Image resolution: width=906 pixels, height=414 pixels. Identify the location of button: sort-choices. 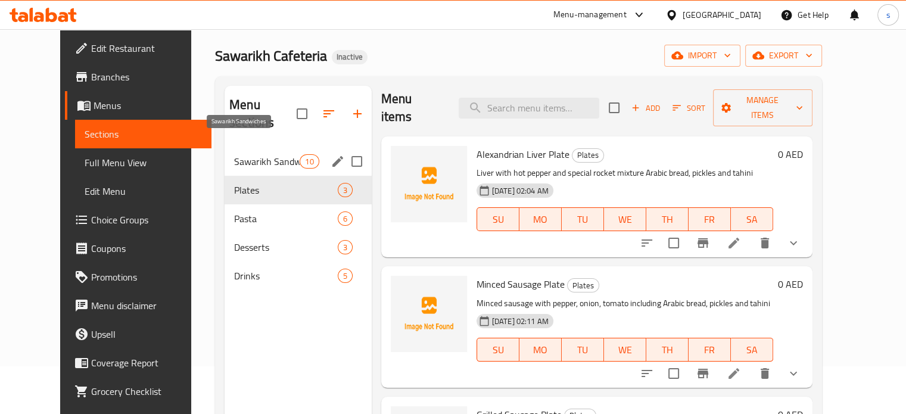
(647, 243).